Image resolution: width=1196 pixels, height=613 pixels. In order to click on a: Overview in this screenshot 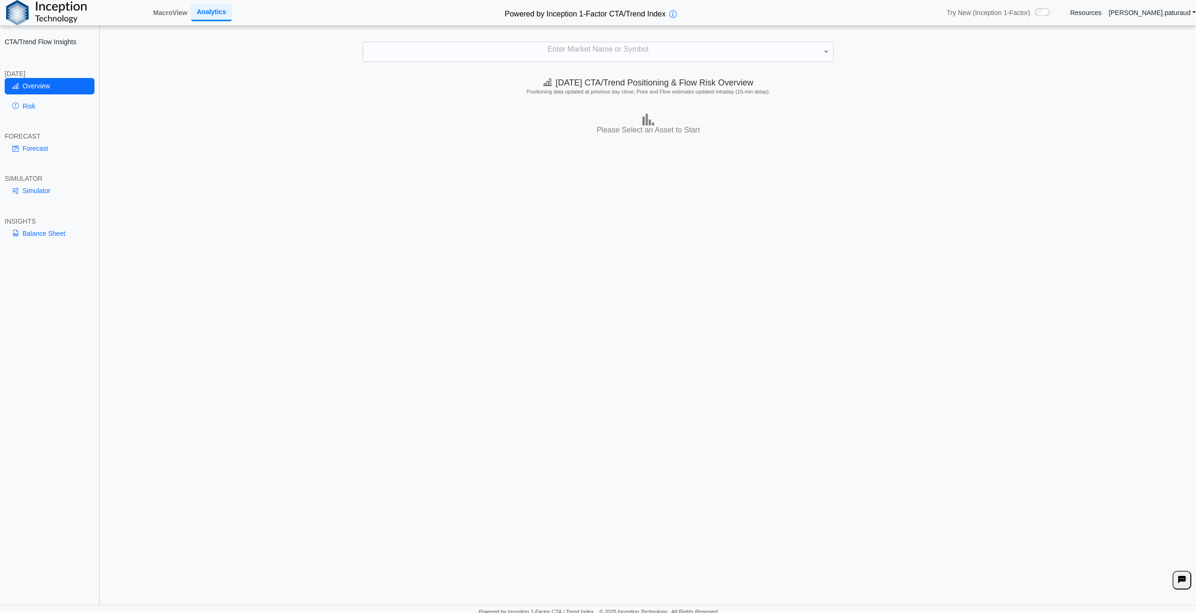, I will do `click(49, 86)`.